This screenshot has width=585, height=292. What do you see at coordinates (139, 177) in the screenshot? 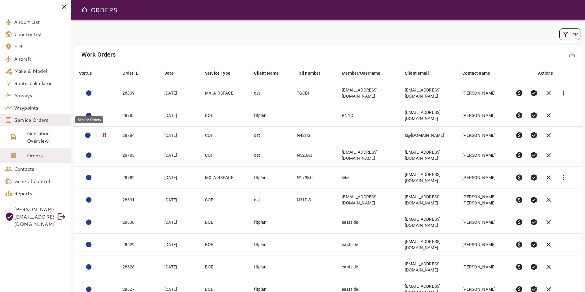
I see `td: 28782` at bounding box center [139, 177].